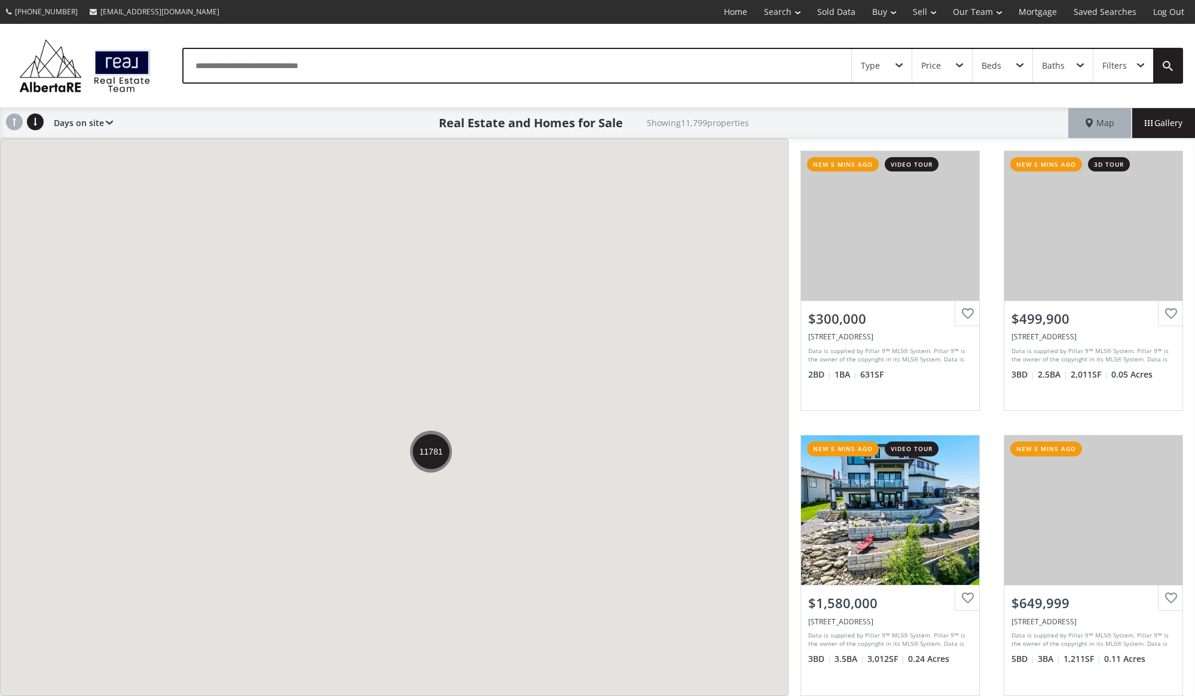 Image resolution: width=1195 pixels, height=696 pixels. What do you see at coordinates (1023, 659) in the screenshot?
I see `span: 5 BD` at bounding box center [1023, 659].